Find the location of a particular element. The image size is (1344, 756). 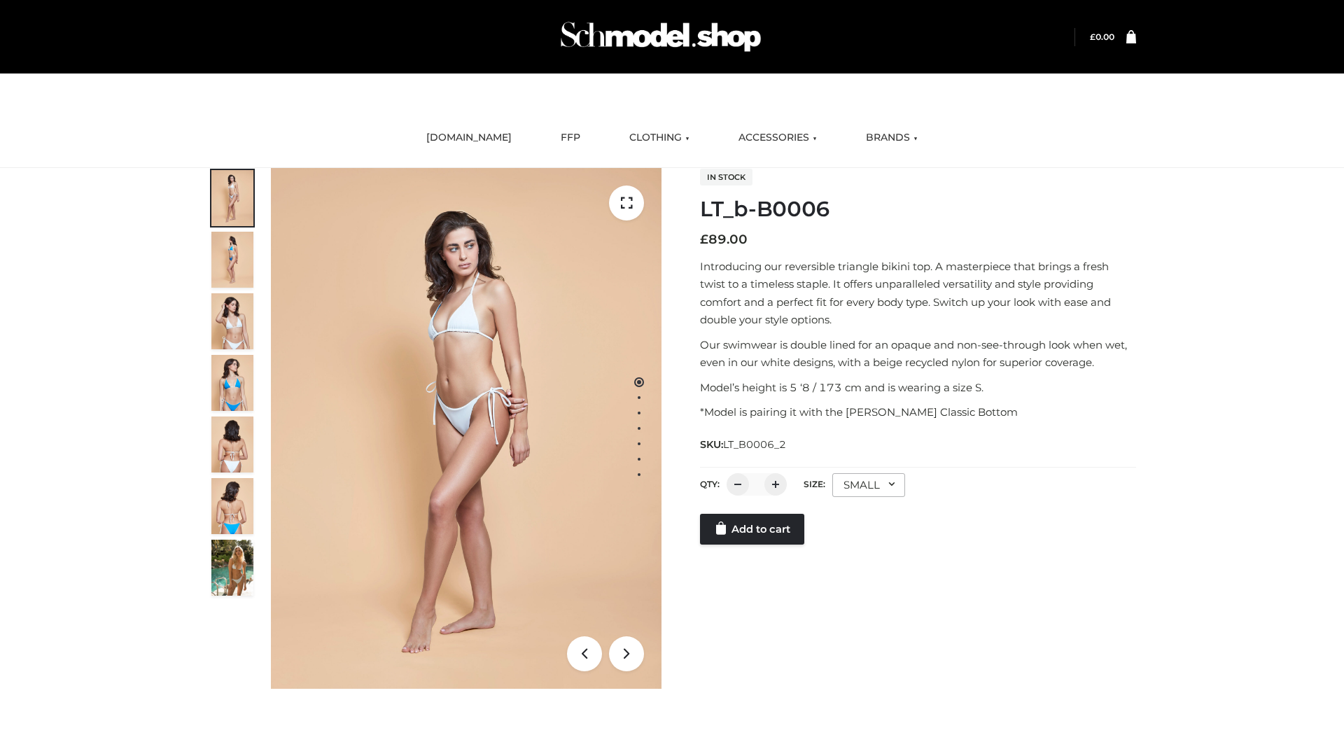

a: CLOTHING is located at coordinates (659, 138).